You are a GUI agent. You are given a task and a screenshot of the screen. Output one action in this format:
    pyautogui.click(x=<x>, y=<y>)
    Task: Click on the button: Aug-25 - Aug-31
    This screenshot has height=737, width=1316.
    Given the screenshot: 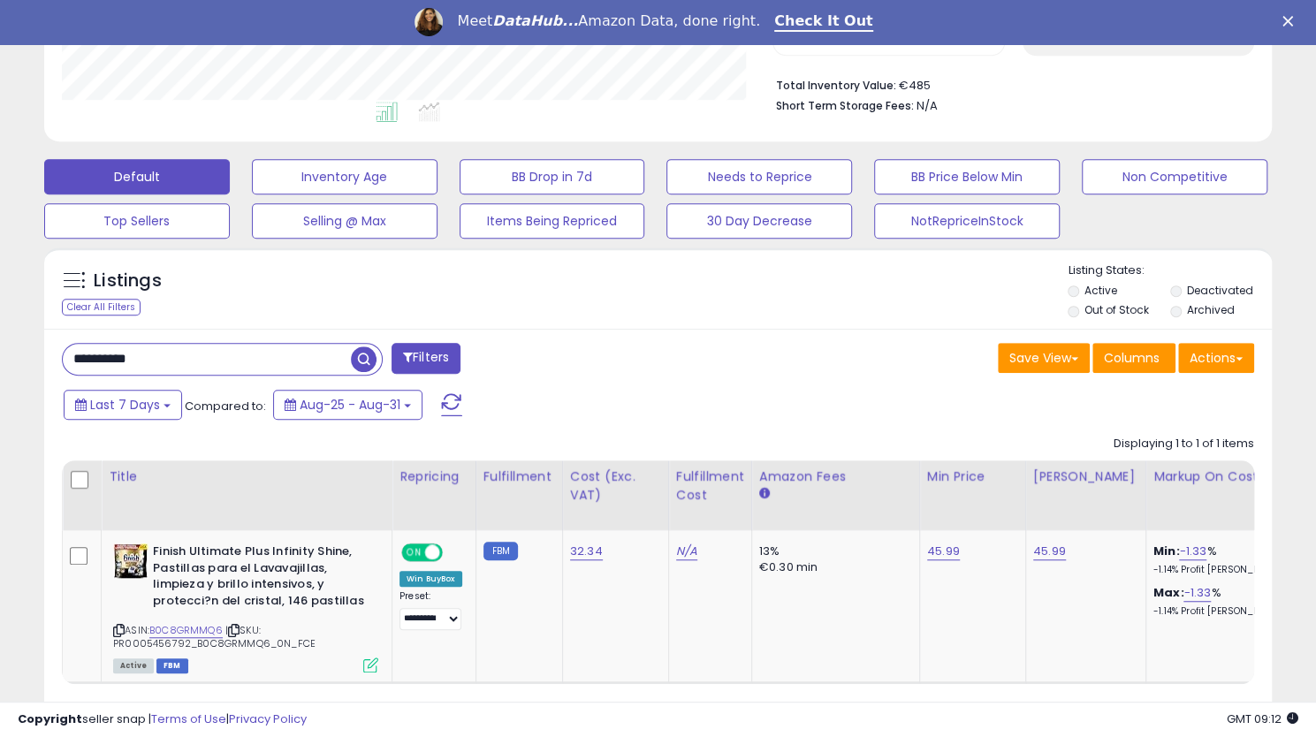 What is the action you would take?
    pyautogui.click(x=347, y=405)
    